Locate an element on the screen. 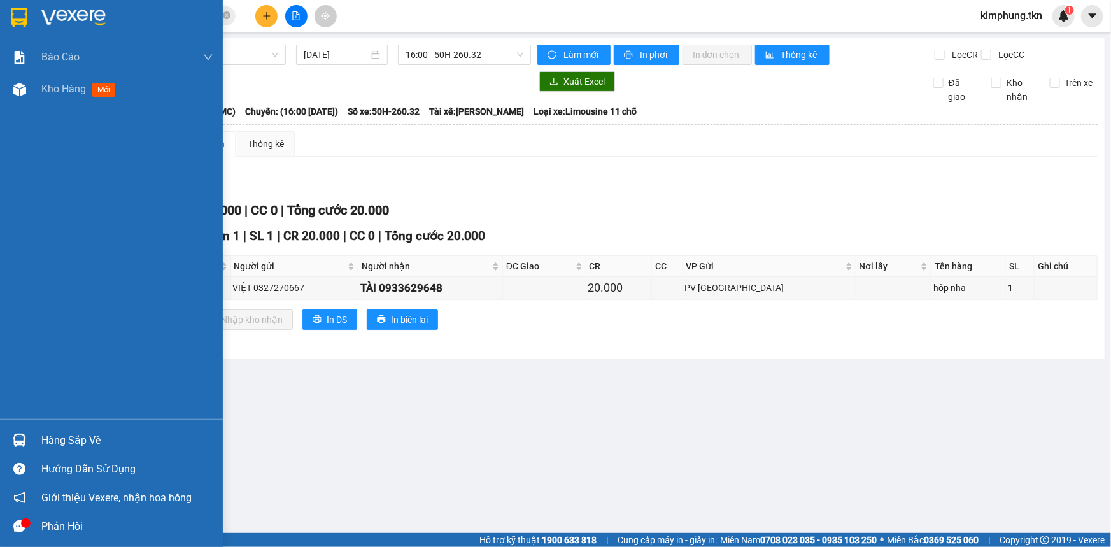 The image size is (1111, 547). span: Nơi lấy is located at coordinates (889, 266).